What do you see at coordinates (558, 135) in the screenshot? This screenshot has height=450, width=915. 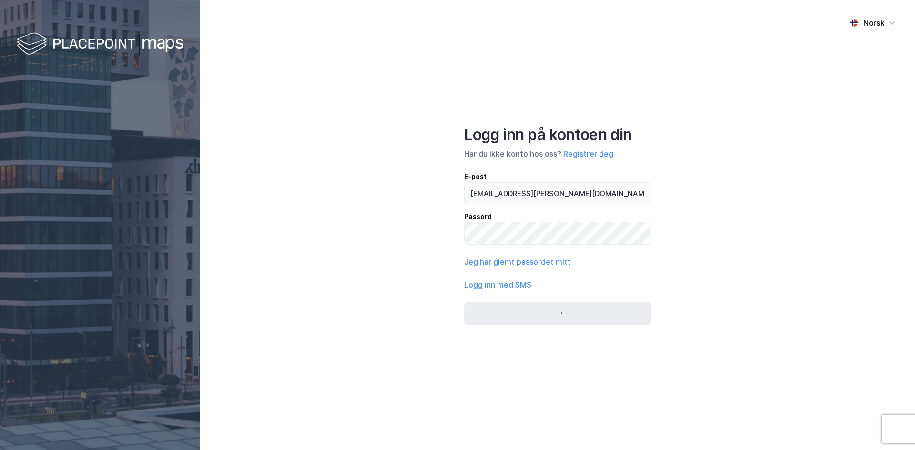 I see `div: Logg inn på kontoen din` at bounding box center [558, 135].